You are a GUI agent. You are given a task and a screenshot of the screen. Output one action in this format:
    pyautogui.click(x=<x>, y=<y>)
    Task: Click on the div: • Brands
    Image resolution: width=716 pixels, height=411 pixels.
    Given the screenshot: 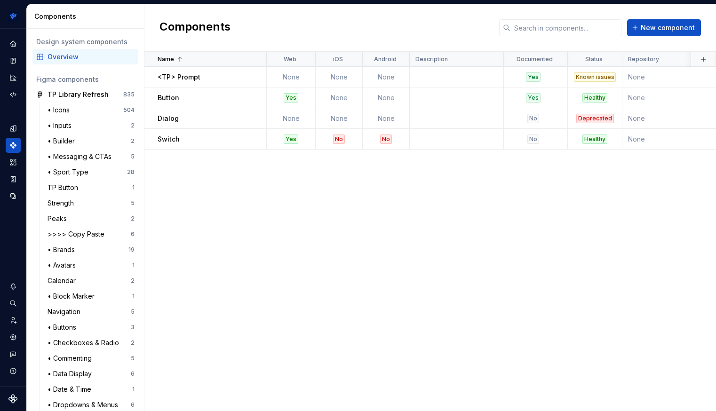 What is the action you would take?
    pyautogui.click(x=63, y=250)
    